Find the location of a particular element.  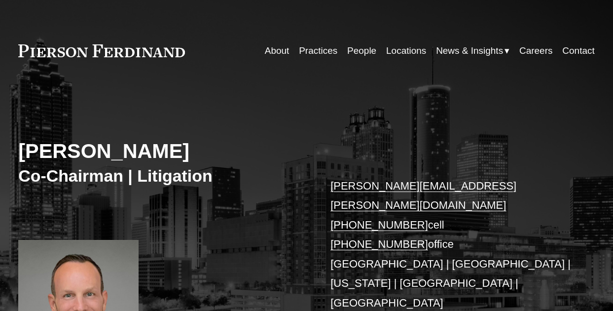

span: News & Insights is located at coordinates (470, 51).